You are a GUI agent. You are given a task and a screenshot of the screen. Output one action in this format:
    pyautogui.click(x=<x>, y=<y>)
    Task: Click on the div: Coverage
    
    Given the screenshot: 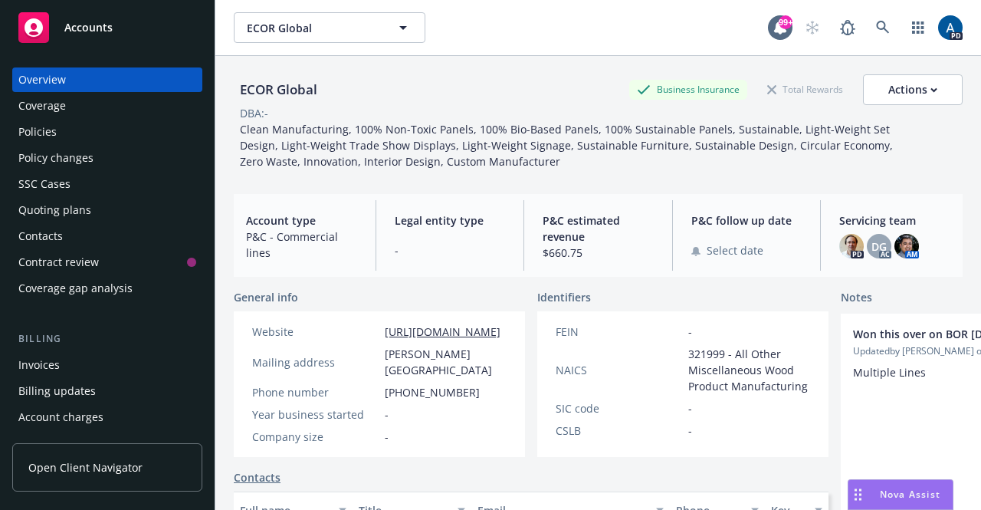 What is the action you would take?
    pyautogui.click(x=42, y=106)
    